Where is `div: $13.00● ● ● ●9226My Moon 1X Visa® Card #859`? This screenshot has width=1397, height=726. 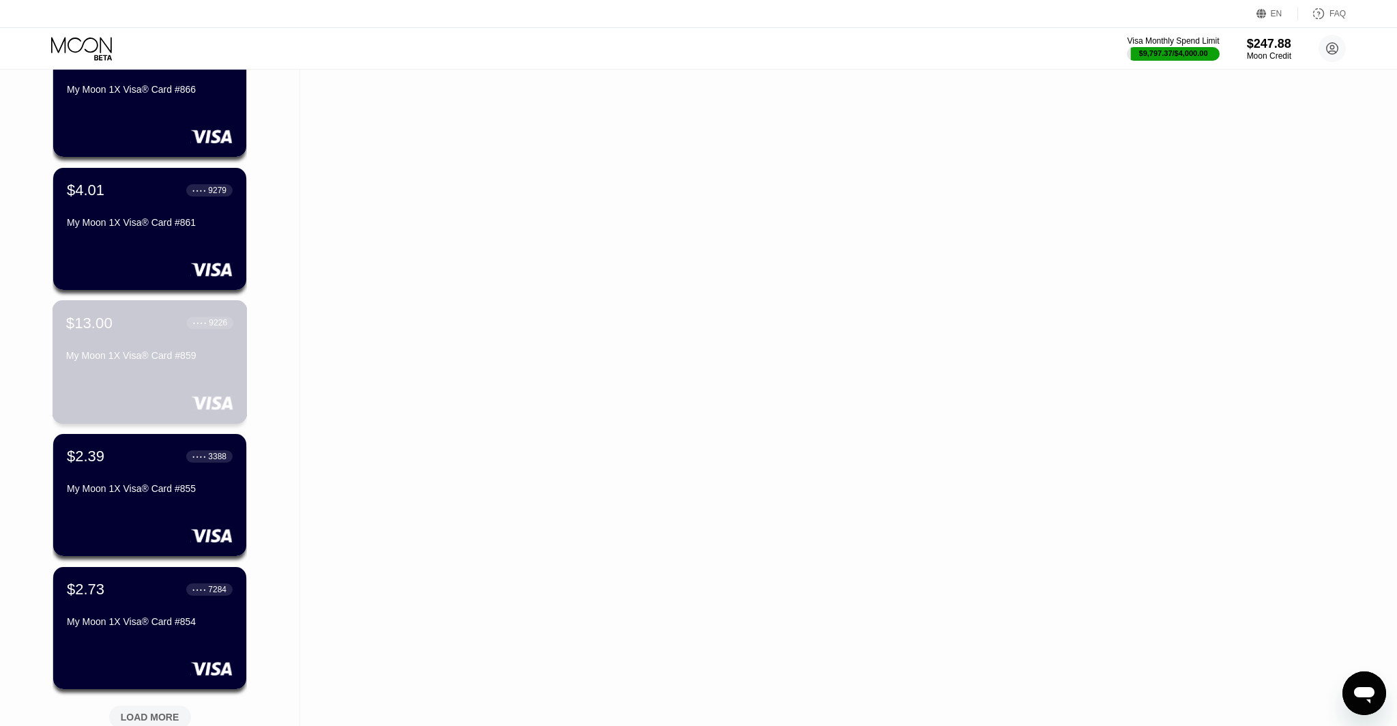 div: $13.00● ● ● ●9226My Moon 1X Visa® Card #859 is located at coordinates (149, 362).